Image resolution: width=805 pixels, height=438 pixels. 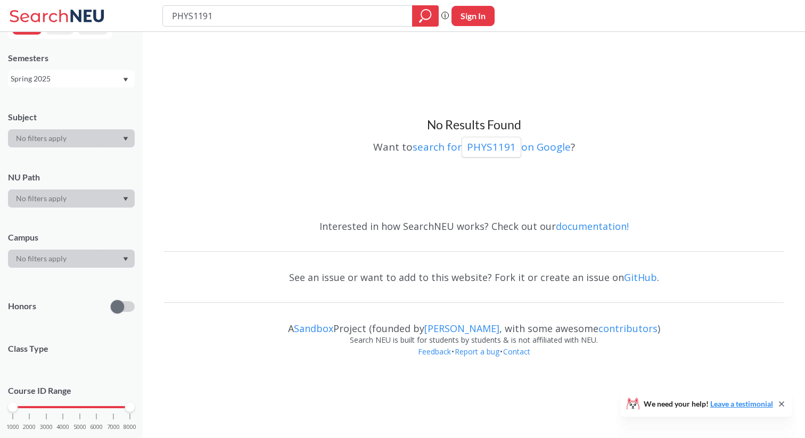 What do you see at coordinates (628, 328) in the screenshot?
I see `a: contributors` at bounding box center [628, 328].